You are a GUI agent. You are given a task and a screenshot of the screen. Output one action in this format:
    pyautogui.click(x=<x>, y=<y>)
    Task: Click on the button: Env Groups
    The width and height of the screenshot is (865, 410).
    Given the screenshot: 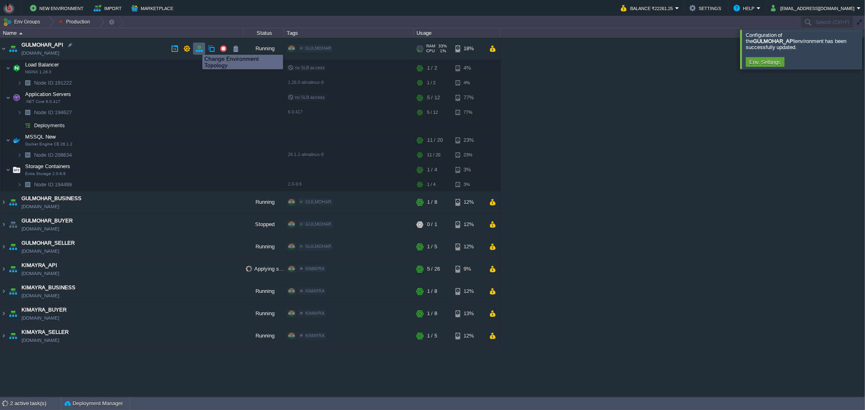 What is the action you would take?
    pyautogui.click(x=23, y=22)
    